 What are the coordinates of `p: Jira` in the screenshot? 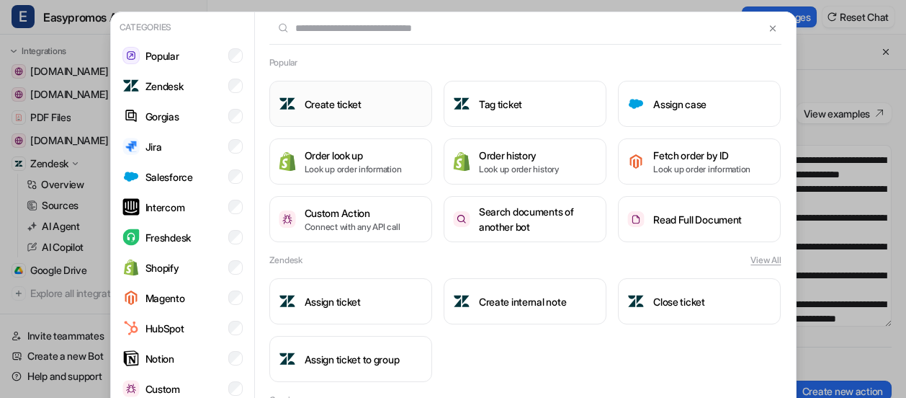 It's located at (153, 146).